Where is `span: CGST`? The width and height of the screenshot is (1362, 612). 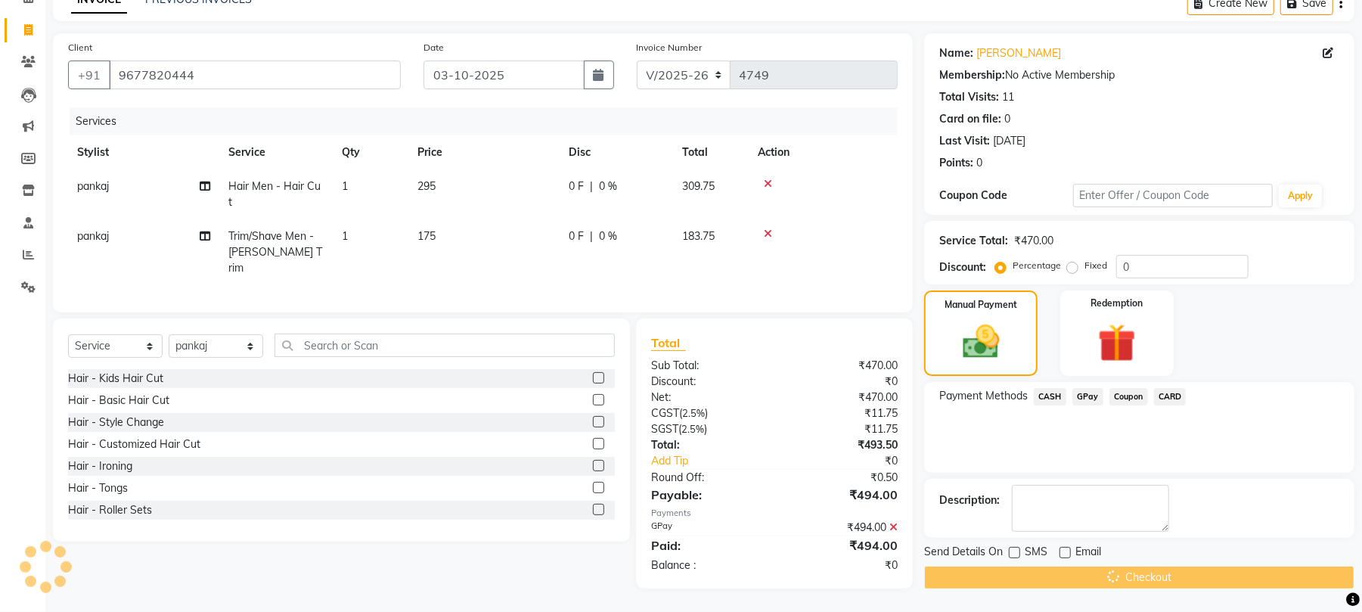
span: CGST is located at coordinates (665, 413).